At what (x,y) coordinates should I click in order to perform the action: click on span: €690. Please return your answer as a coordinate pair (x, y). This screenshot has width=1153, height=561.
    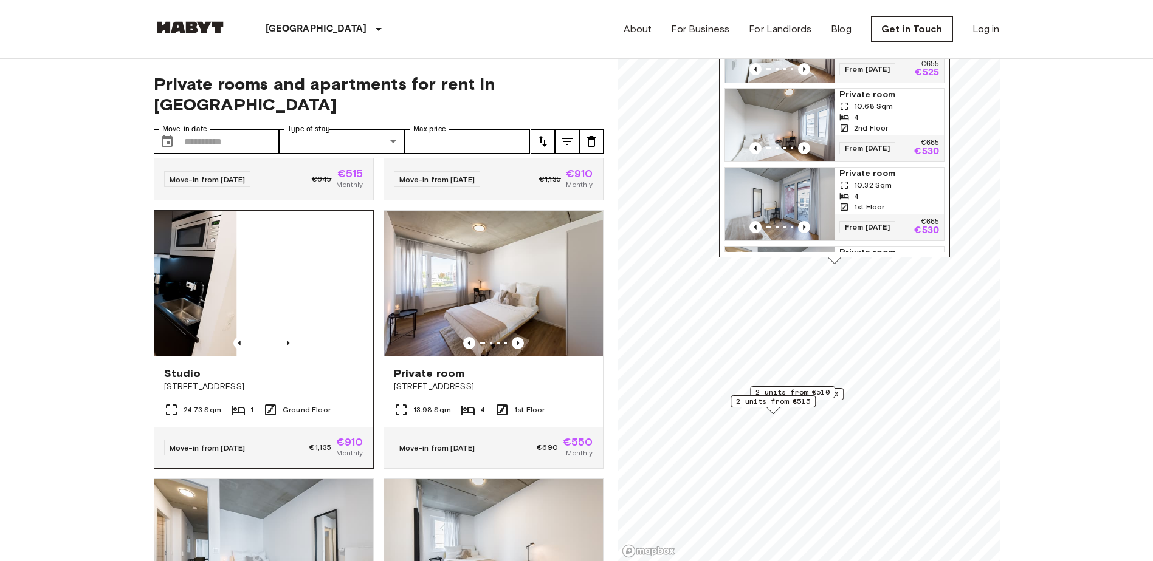
    Looking at the image, I should click on (547, 448).